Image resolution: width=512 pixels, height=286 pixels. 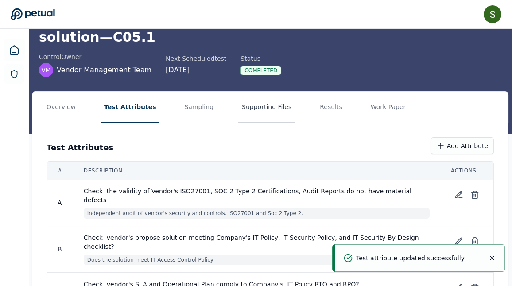 What do you see at coordinates (14, 74) in the screenshot?
I see `a: SOC 1 Reports` at bounding box center [14, 74].